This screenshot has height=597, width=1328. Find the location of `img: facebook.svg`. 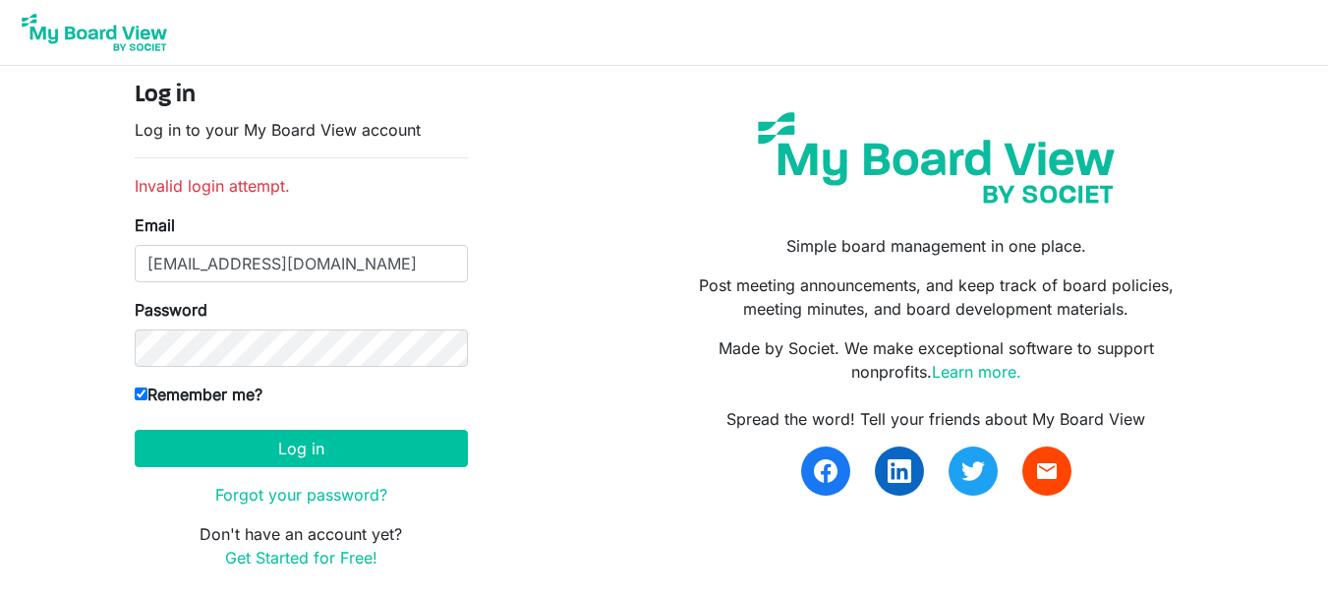

img: facebook.svg is located at coordinates (826, 471).